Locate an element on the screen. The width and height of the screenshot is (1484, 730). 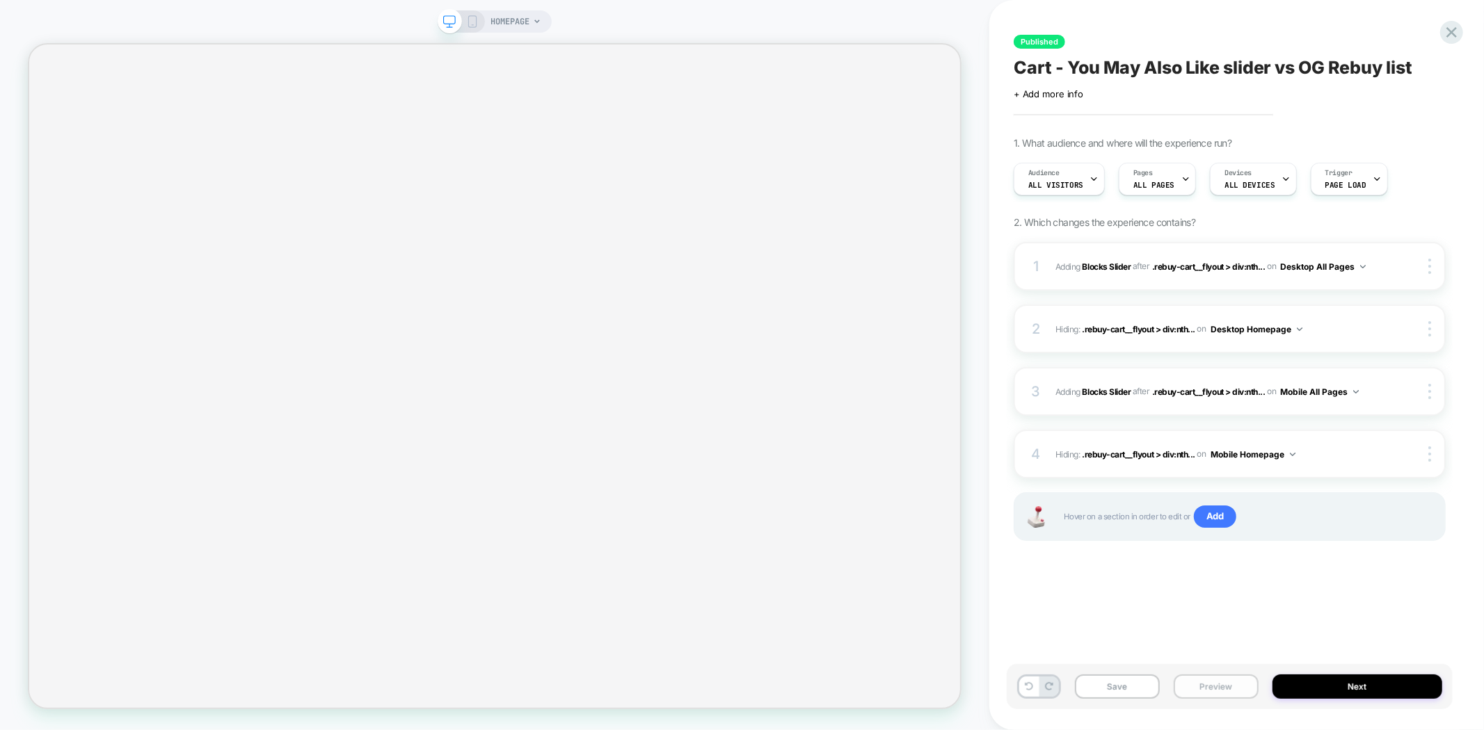
span: HOMEPAGE is located at coordinates (510, 22).